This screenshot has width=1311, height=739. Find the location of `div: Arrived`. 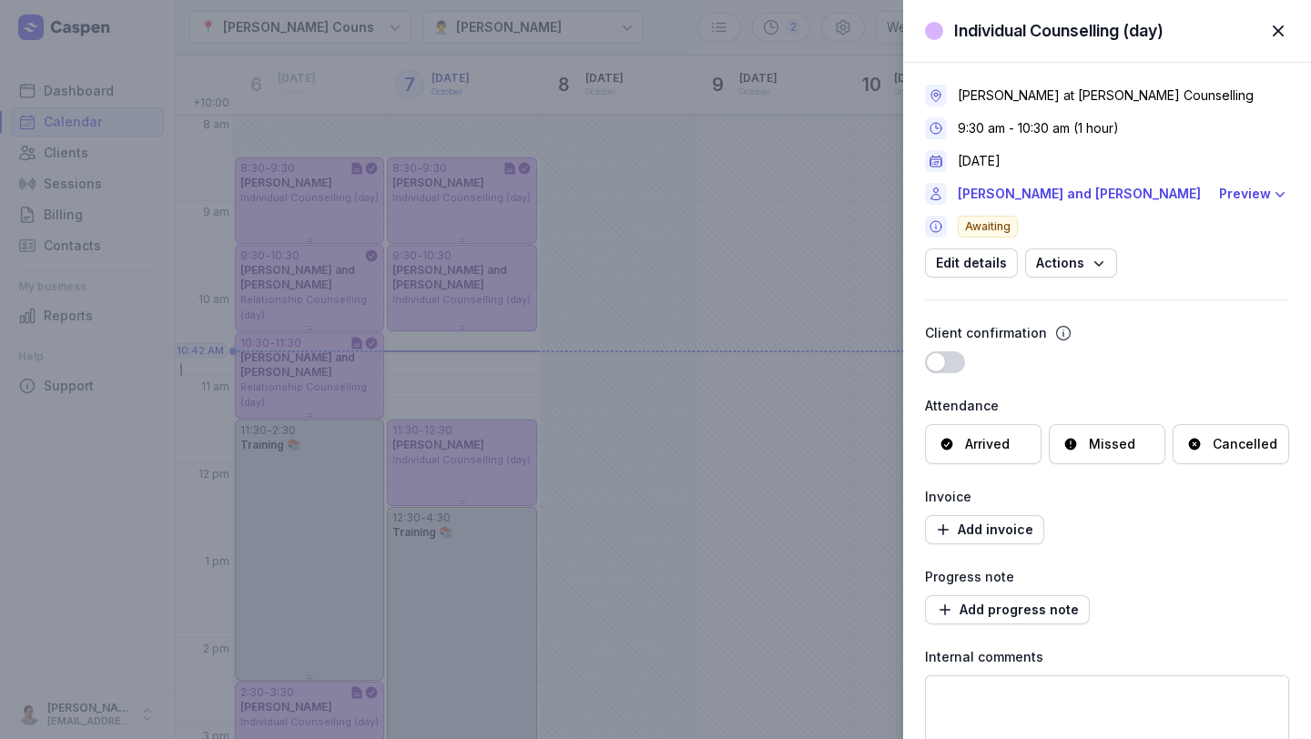

div: Arrived is located at coordinates (987, 444).